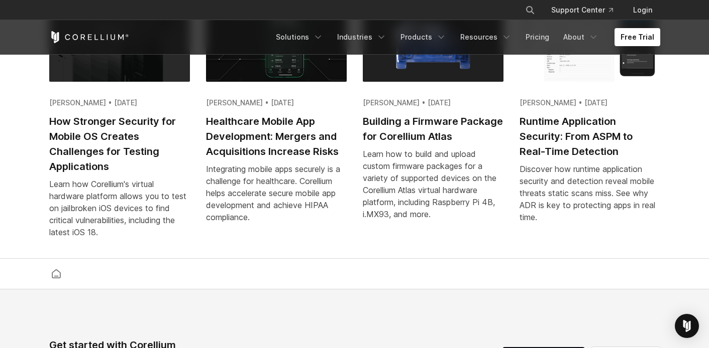 This screenshot has height=348, width=709. I want to click on div: Learn how to build and upload custom firmware packages for a variety of supported devices on the ..., so click(433, 184).